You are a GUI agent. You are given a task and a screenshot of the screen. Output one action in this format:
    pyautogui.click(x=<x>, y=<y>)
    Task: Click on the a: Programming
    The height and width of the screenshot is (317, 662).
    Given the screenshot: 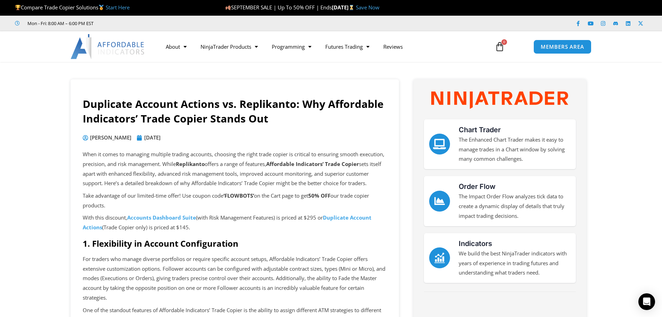 What is the action you would take?
    pyautogui.click(x=292, y=47)
    